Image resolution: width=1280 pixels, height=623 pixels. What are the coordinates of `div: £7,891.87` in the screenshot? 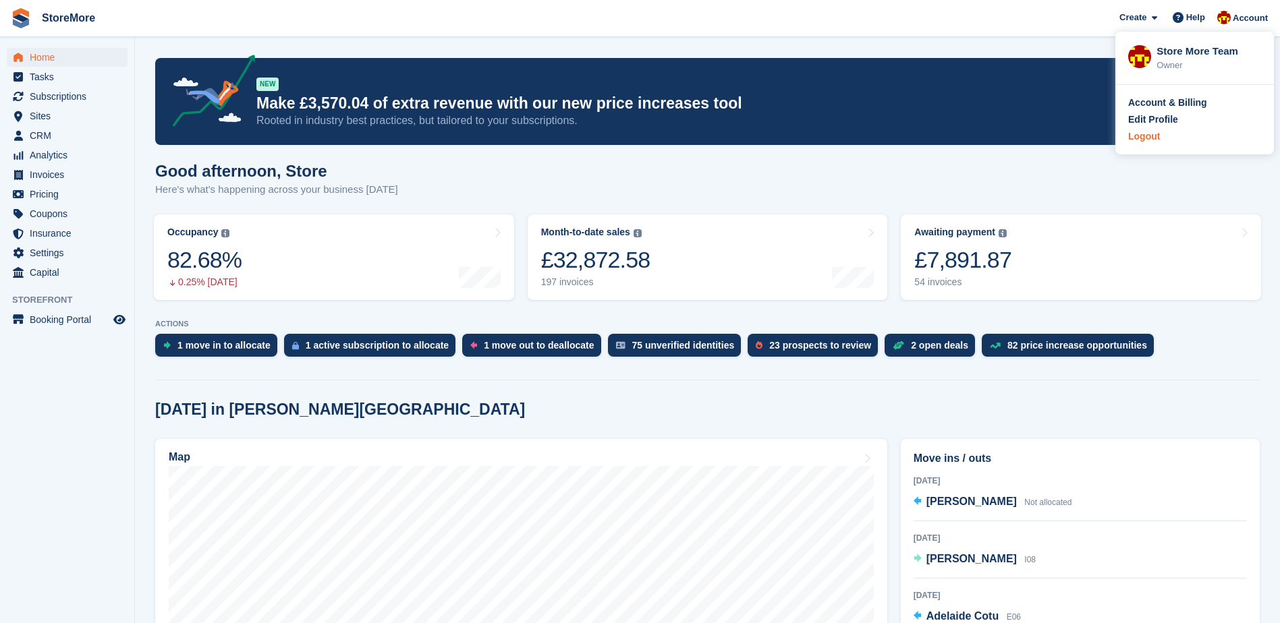 It's located at (963, 260).